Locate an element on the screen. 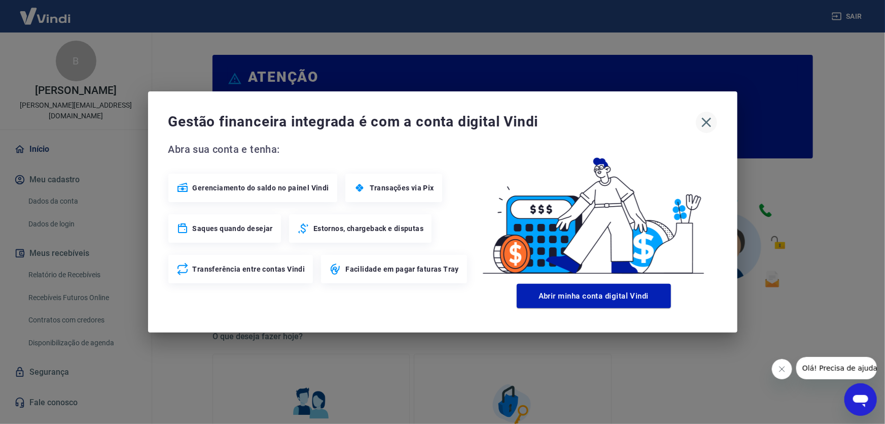  span: Abra sua conta e tenha: is located at coordinates (320, 149).